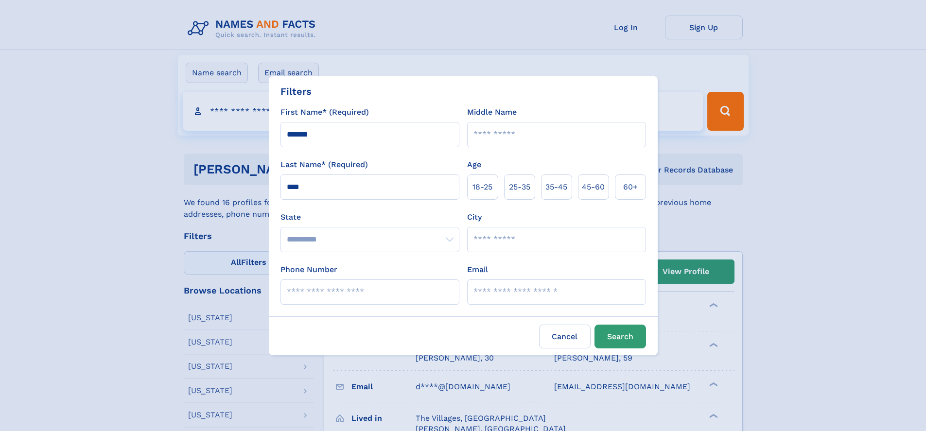 Image resolution: width=926 pixels, height=431 pixels. Describe the element at coordinates (325, 112) in the screenshot. I see `label: First Name* (Required)` at that location.